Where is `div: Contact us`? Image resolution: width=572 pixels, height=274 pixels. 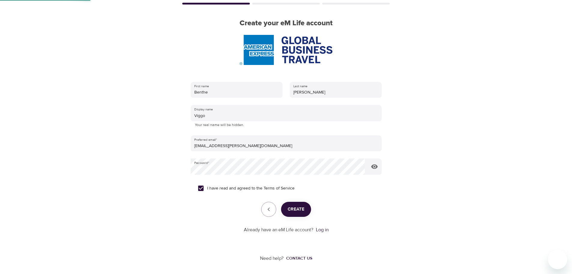 div: Contact us is located at coordinates (299, 258).